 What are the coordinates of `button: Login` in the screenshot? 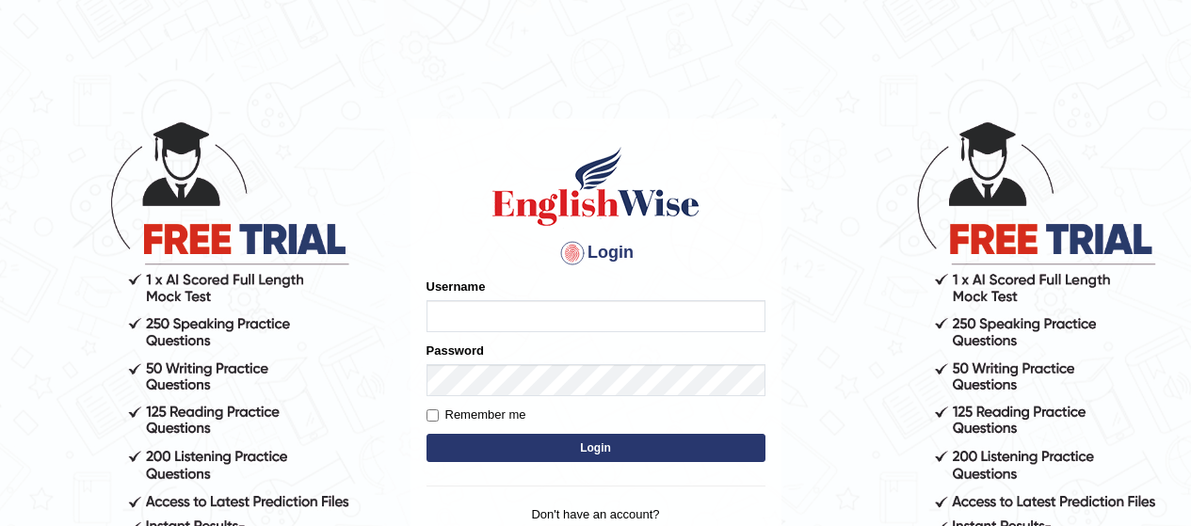 It's located at (596, 448).